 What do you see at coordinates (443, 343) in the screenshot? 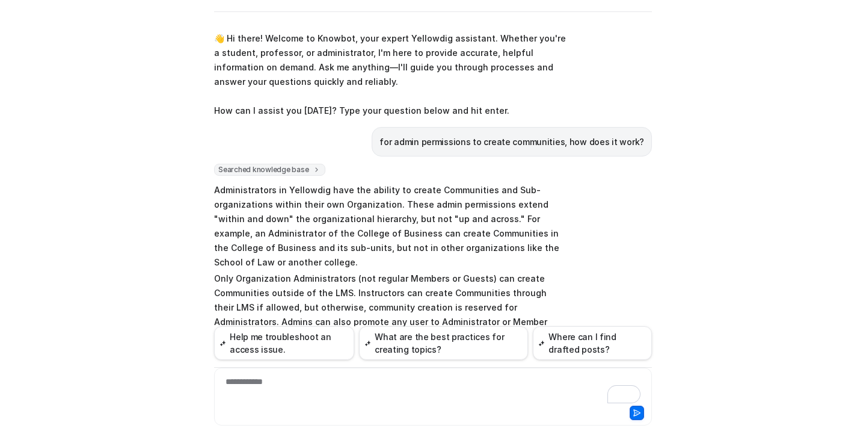
I see `button: What are the best practices for creating topics?` at bounding box center [443, 343].